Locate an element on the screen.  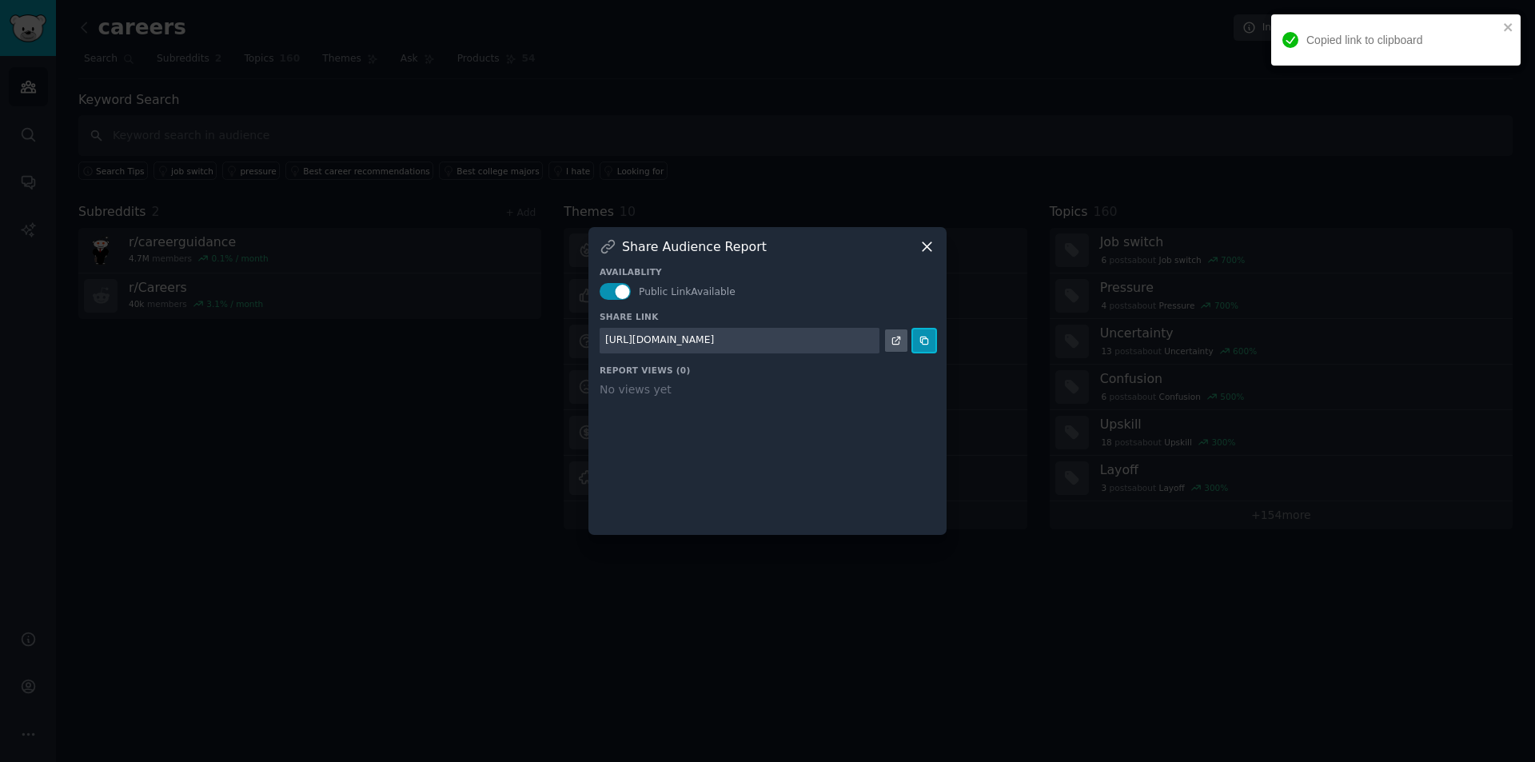
button: close is located at coordinates (1509, 27).